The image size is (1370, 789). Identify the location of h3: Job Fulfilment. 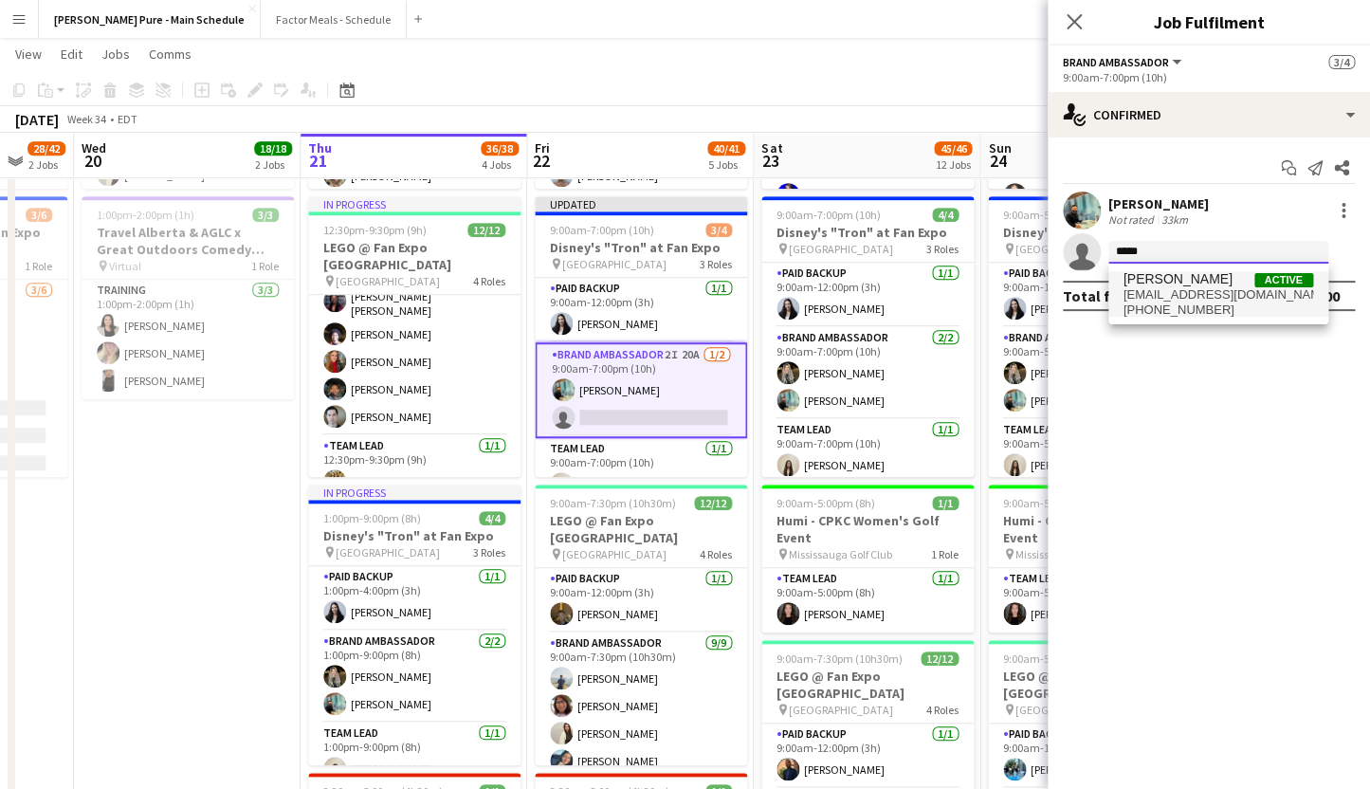
(1209, 22).